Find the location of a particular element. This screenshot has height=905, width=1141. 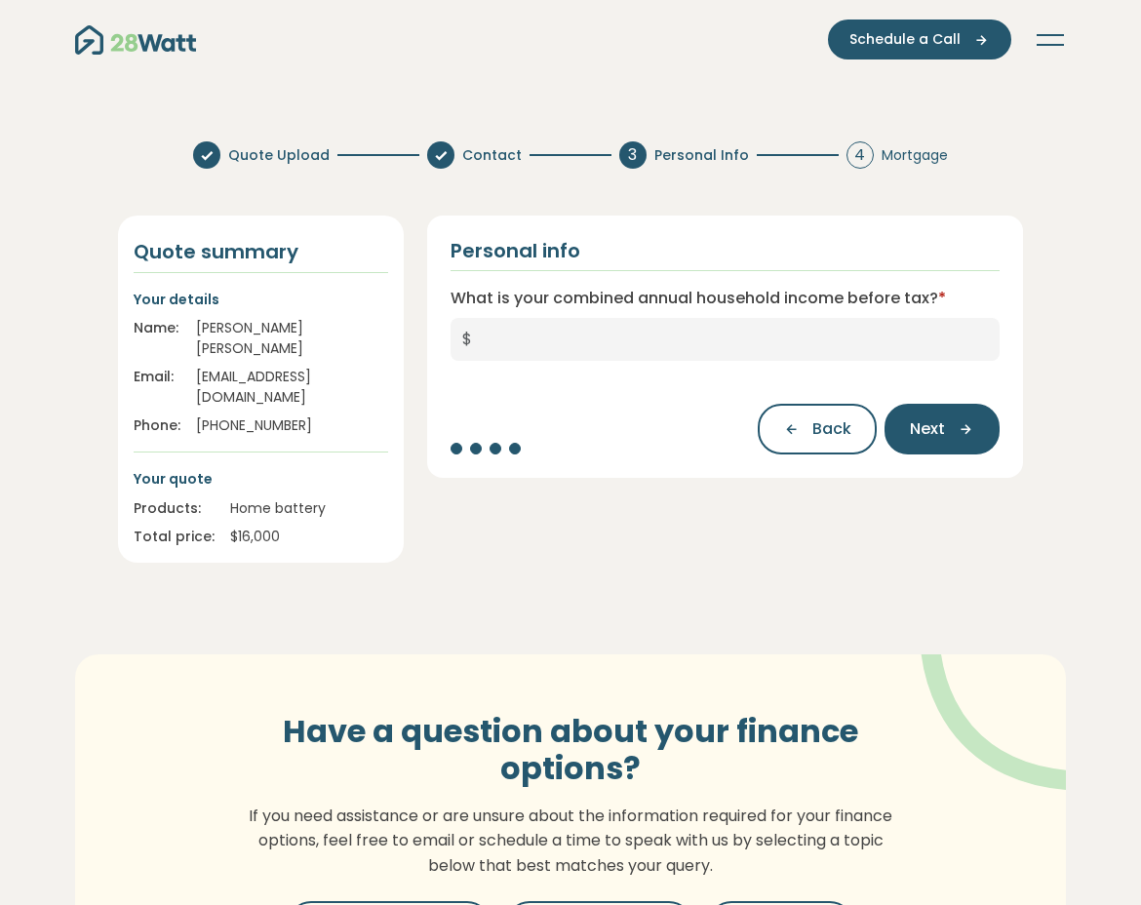

span: Quote Upload is located at coordinates (279, 155).